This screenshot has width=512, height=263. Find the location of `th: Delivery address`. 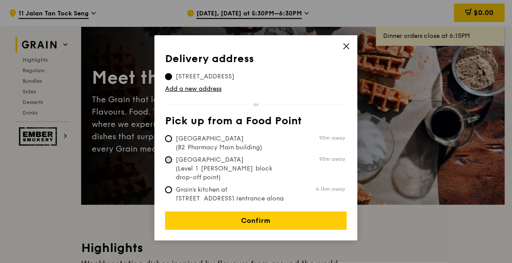

th: Delivery address is located at coordinates (256, 61).